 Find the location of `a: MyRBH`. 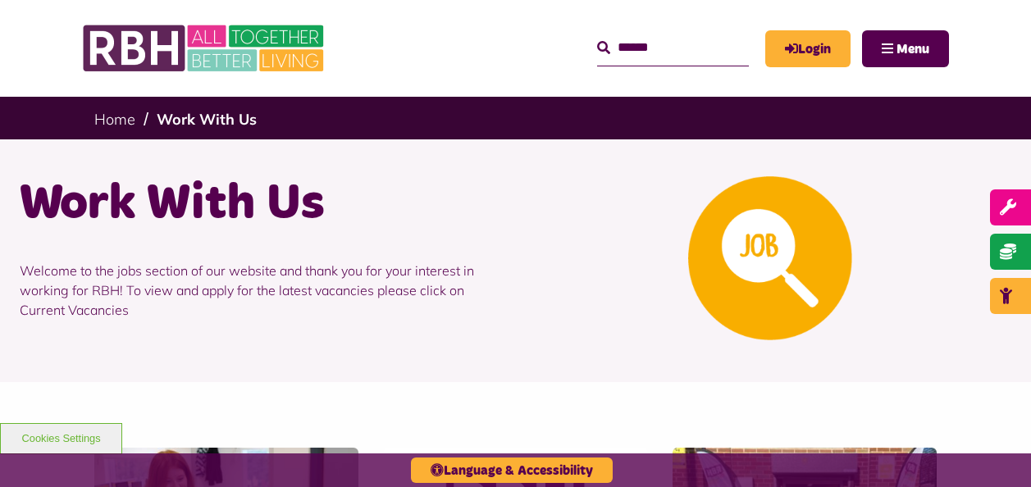

a: MyRBH is located at coordinates (808, 48).